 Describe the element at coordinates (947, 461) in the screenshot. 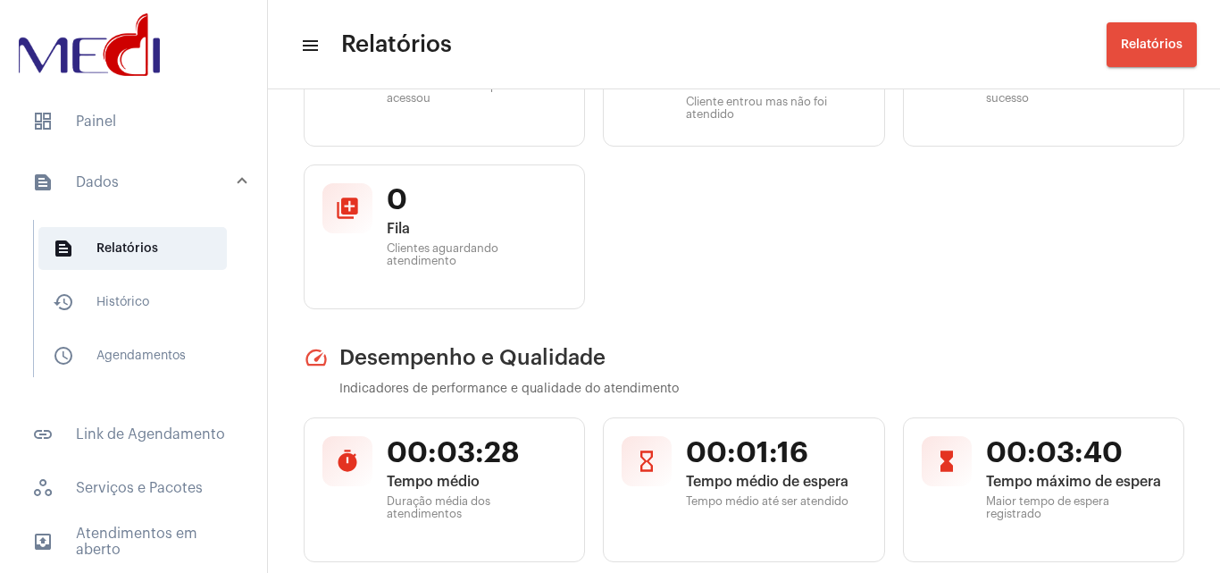

I see `mat-icon: hourglass_full` at that location.